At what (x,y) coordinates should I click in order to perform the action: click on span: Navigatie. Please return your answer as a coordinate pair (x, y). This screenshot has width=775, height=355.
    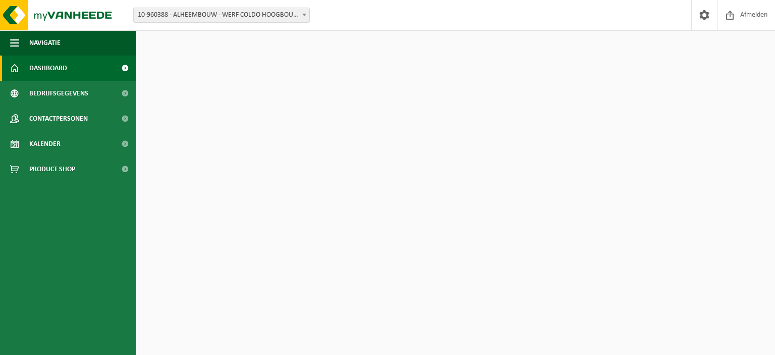
    Looking at the image, I should click on (45, 43).